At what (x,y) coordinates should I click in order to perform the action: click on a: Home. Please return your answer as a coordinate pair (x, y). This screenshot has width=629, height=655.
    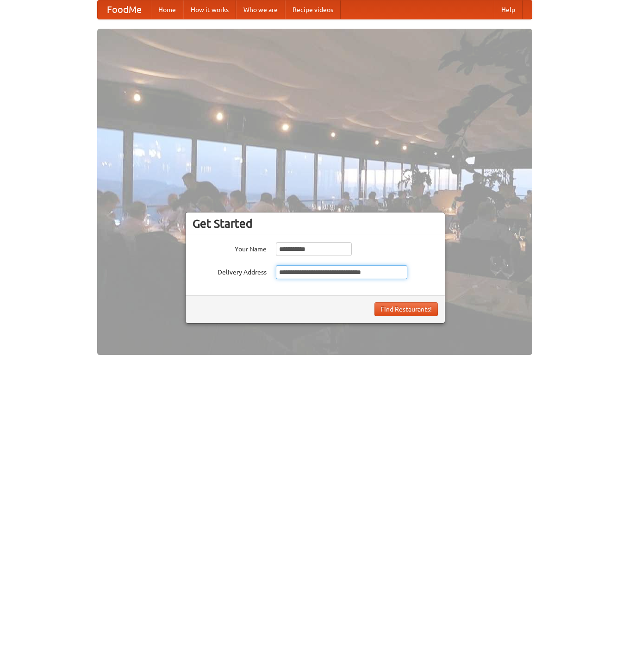
    Looking at the image, I should click on (167, 10).